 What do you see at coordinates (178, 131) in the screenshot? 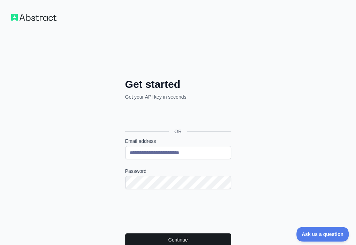
I see `span: OR` at bounding box center [178, 131].